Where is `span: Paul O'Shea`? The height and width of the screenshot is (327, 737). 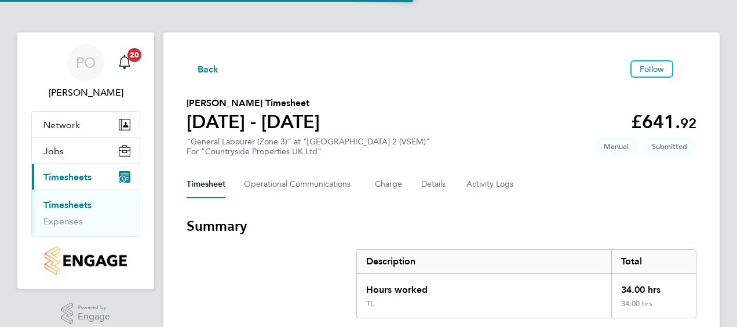
span: Paul O'Shea is located at coordinates (86, 93).